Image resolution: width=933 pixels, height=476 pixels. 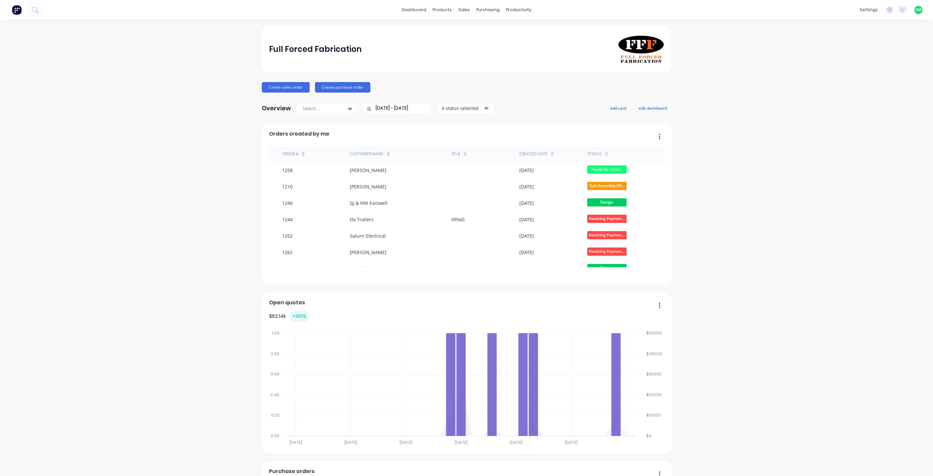 I want to click on tspan: 0.00, so click(x=275, y=436).